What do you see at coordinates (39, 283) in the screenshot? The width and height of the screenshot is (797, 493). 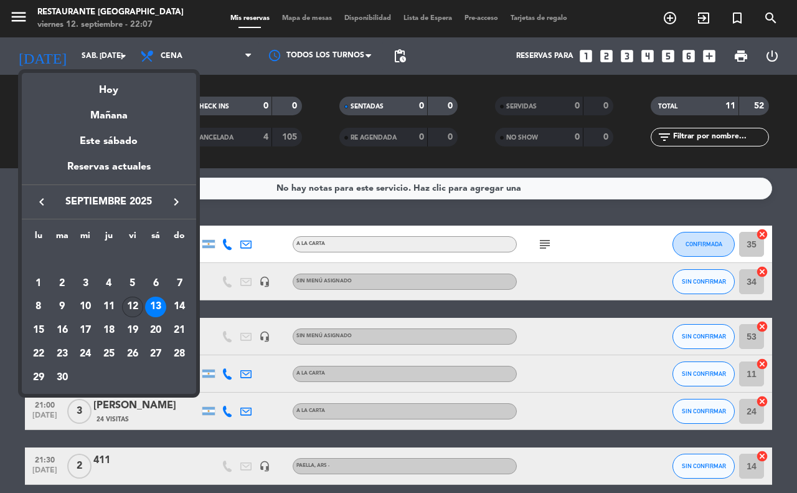 I see `td: 1 de septiembre de 2025` at bounding box center [39, 283].